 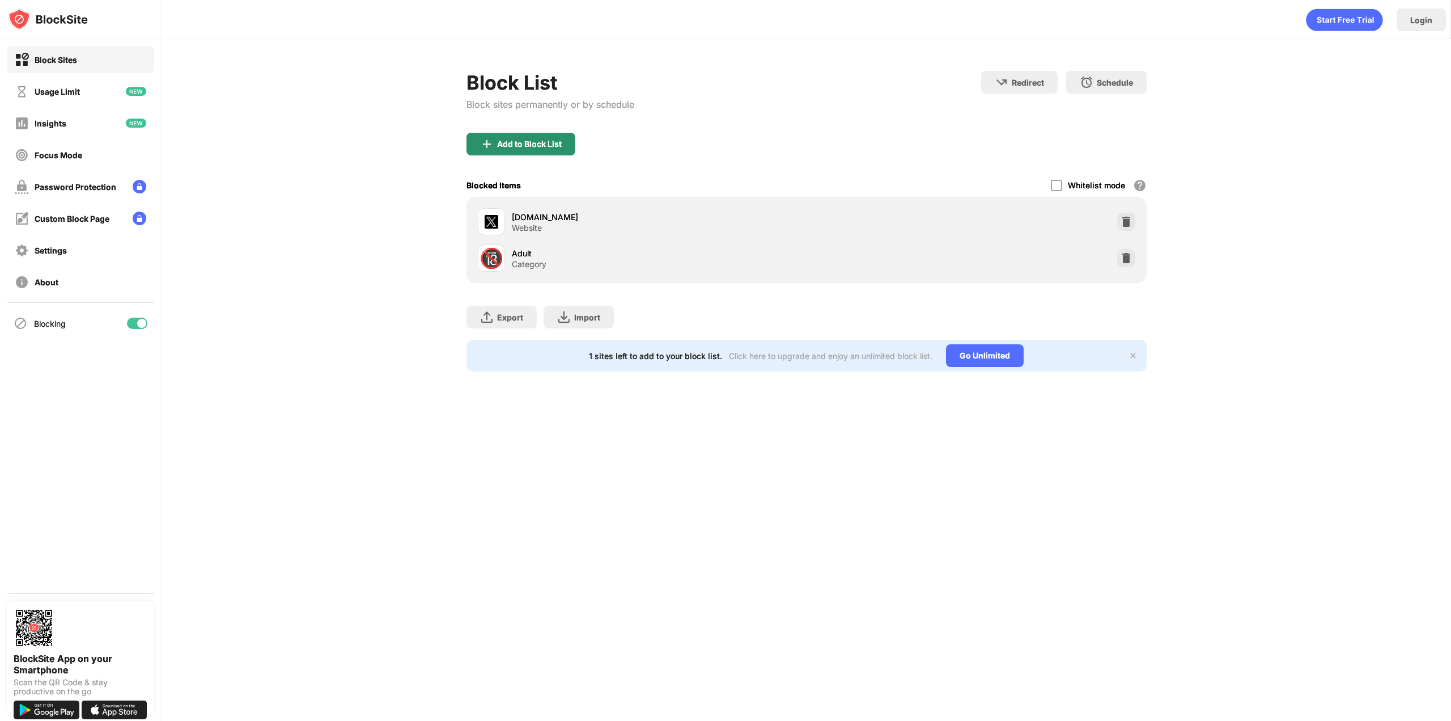 What do you see at coordinates (22, 123) in the screenshot?
I see `img: insights-off.svg` at bounding box center [22, 123].